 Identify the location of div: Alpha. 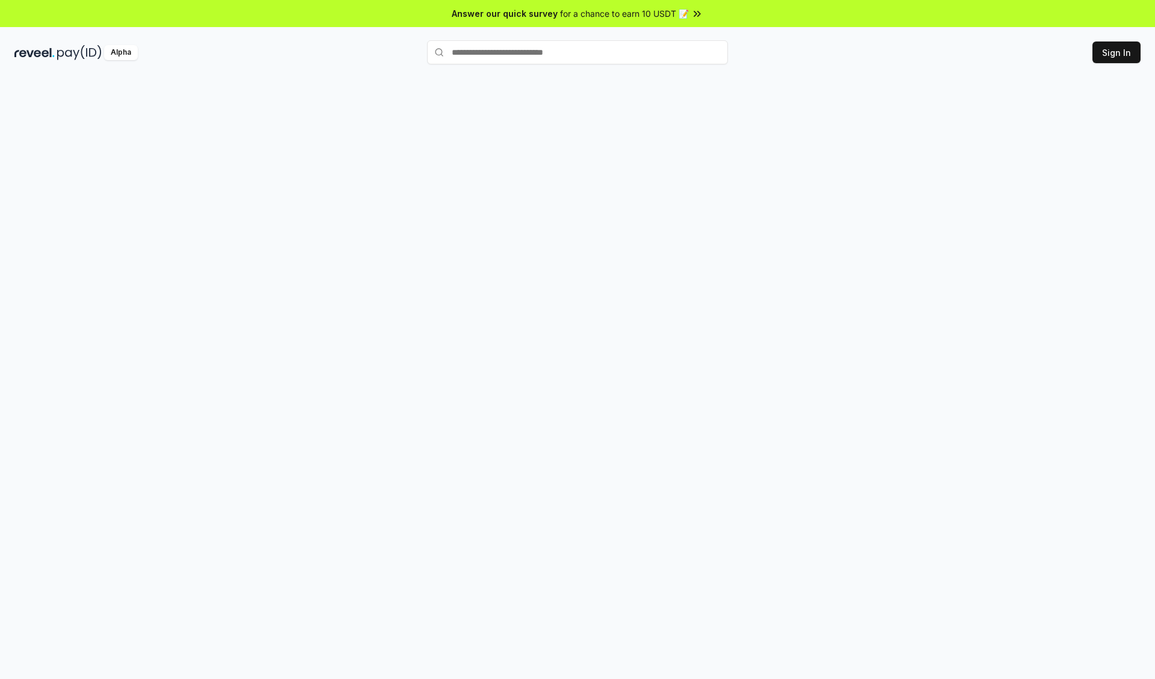
(121, 52).